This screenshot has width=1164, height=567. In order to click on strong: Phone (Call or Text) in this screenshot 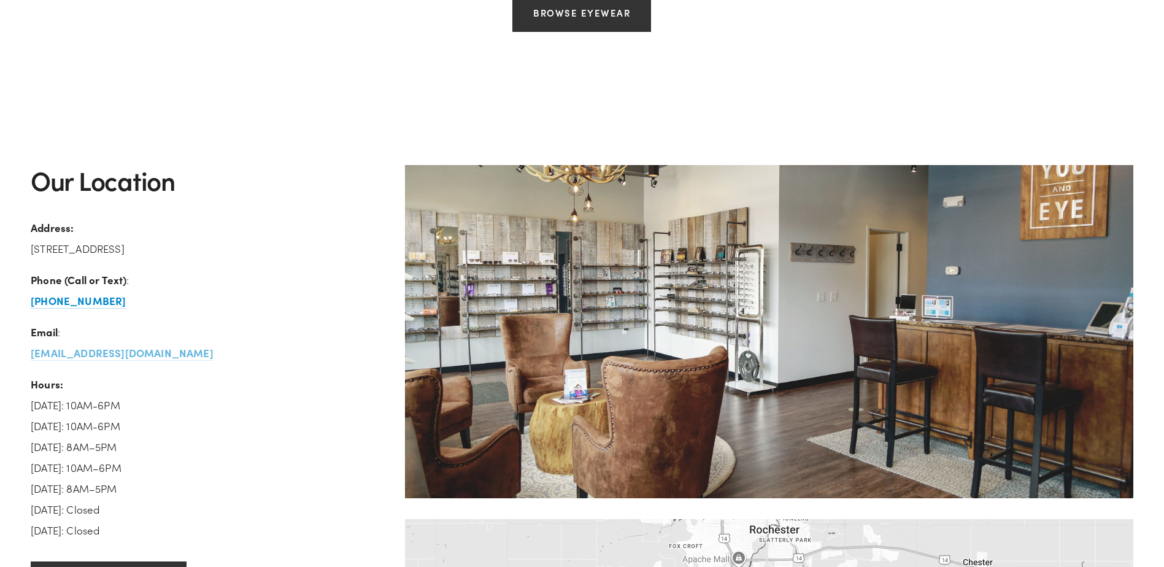, I will do `click(79, 279)`.